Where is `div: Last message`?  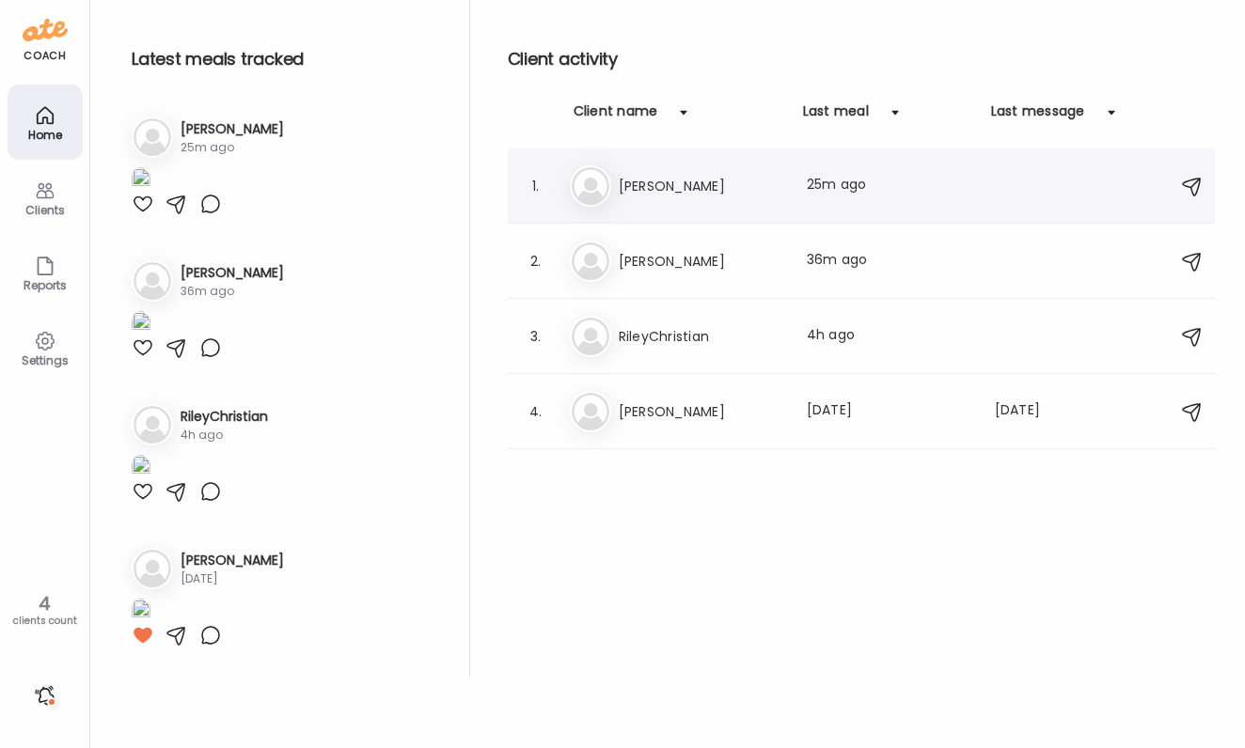 div: Last message is located at coordinates (1038, 117).